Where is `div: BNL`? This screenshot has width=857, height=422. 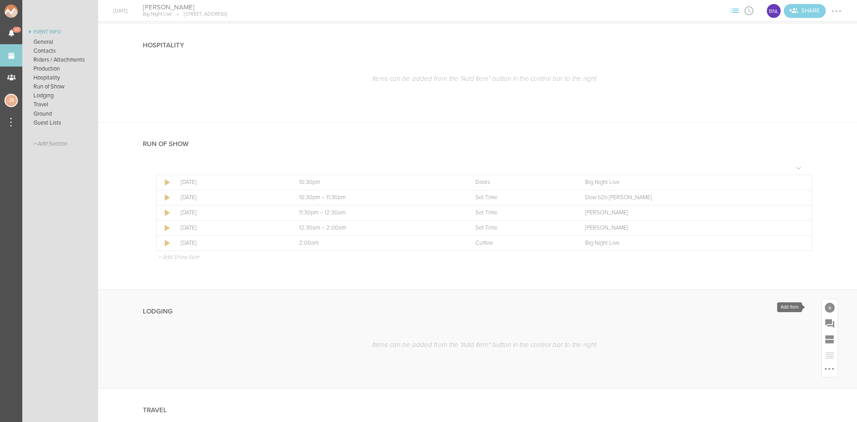 div: BNL is located at coordinates (773, 11).